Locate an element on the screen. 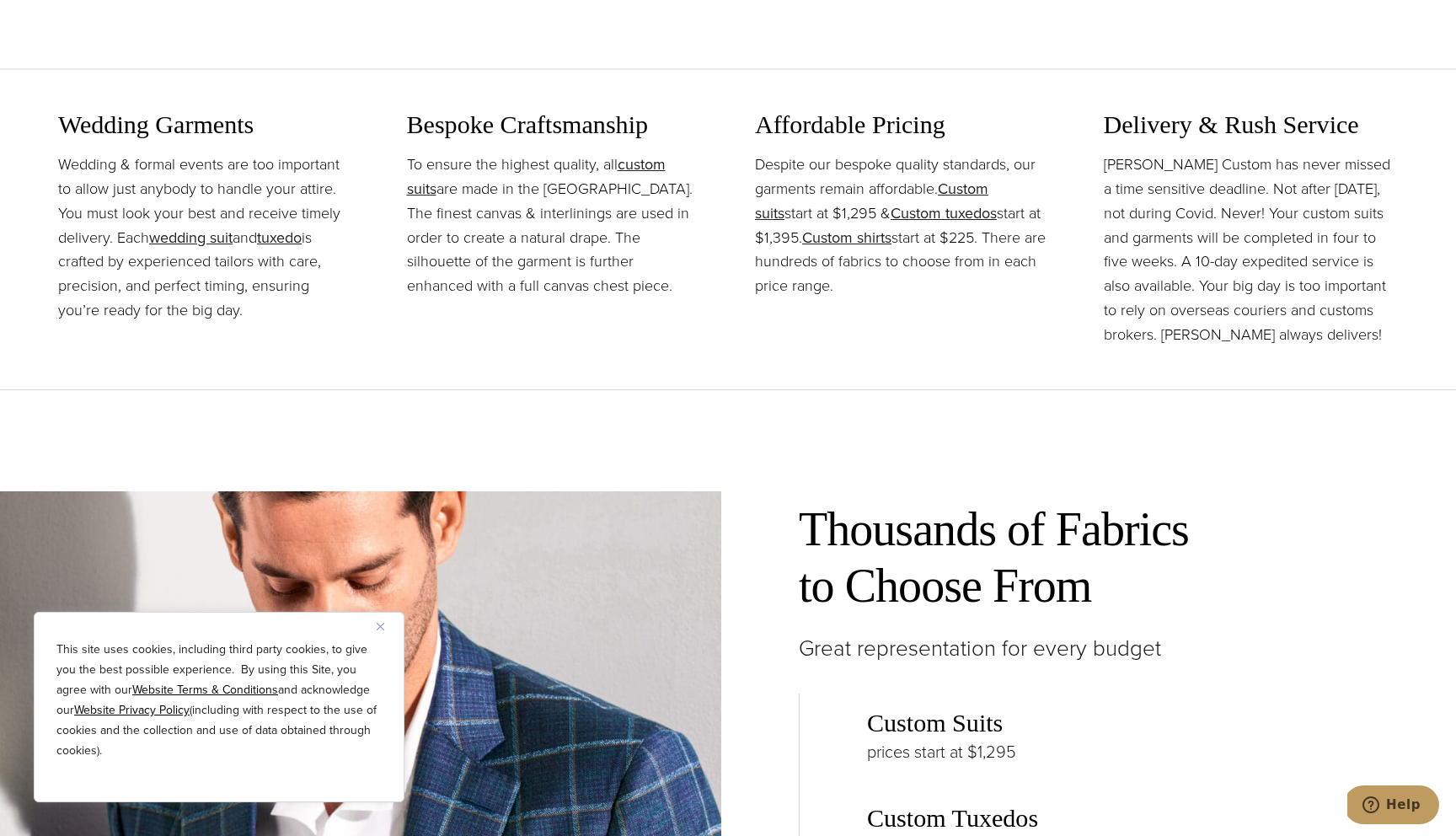 This screenshot has width=1456, height=836. a: Custom suits is located at coordinates (872, 201).